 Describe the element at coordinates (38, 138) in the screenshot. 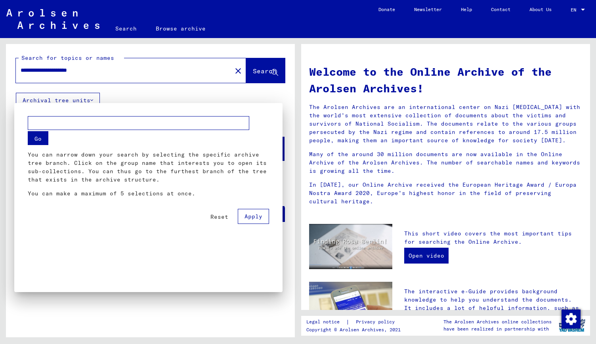

I see `button: Go` at that location.